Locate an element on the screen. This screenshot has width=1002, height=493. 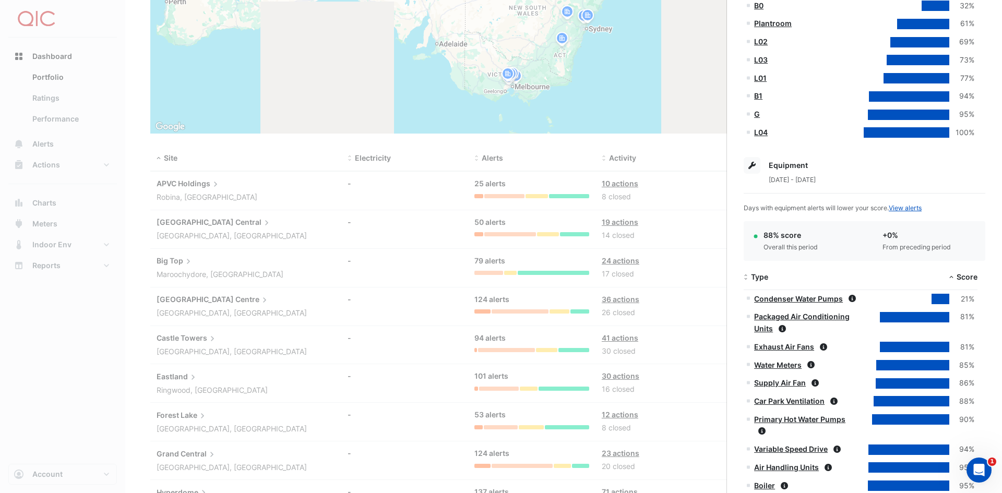
div: 69% is located at coordinates (962, 42).